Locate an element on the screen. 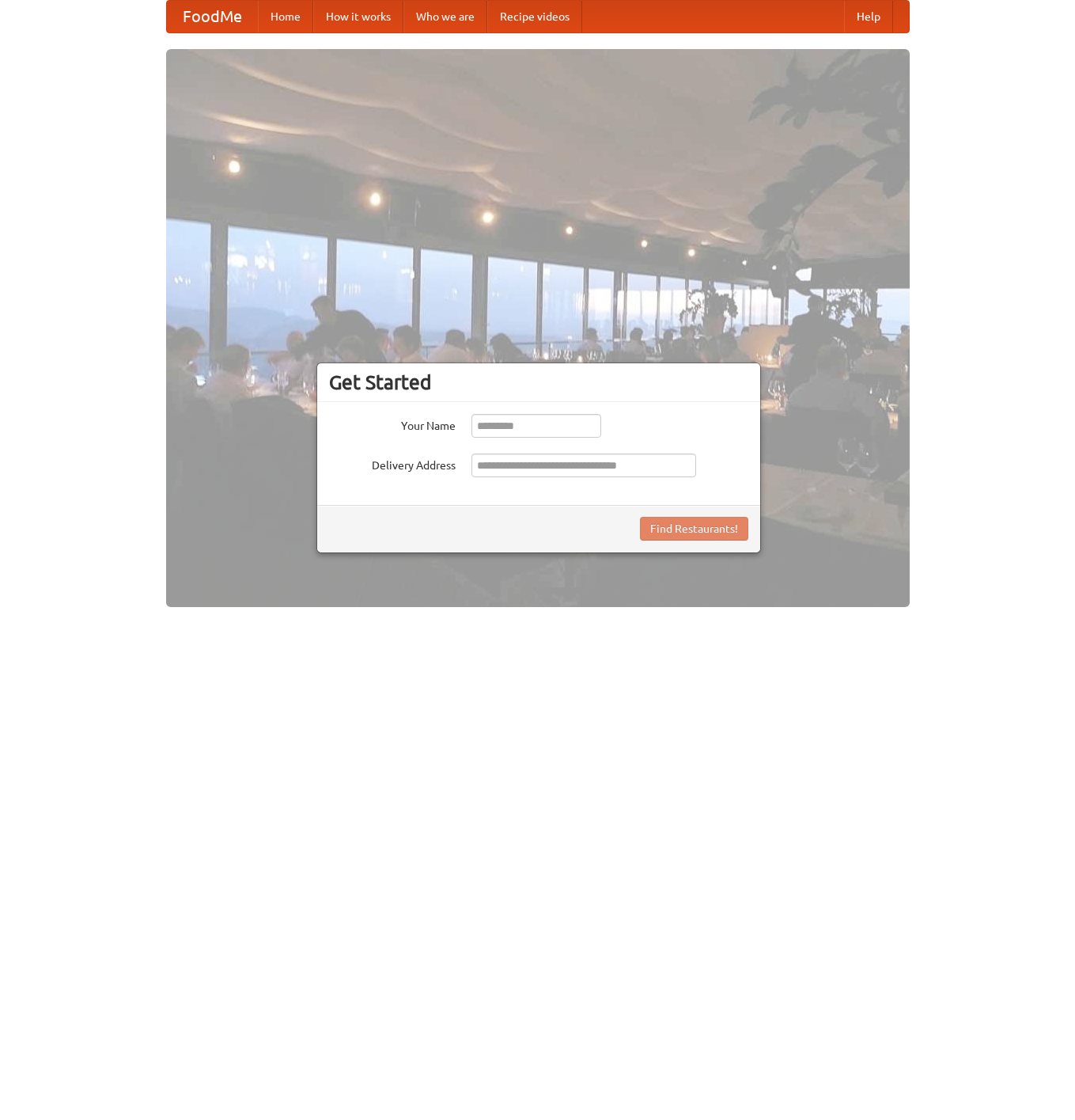 The width and height of the screenshot is (1075, 1120). a: Recipe videos is located at coordinates (535, 17).